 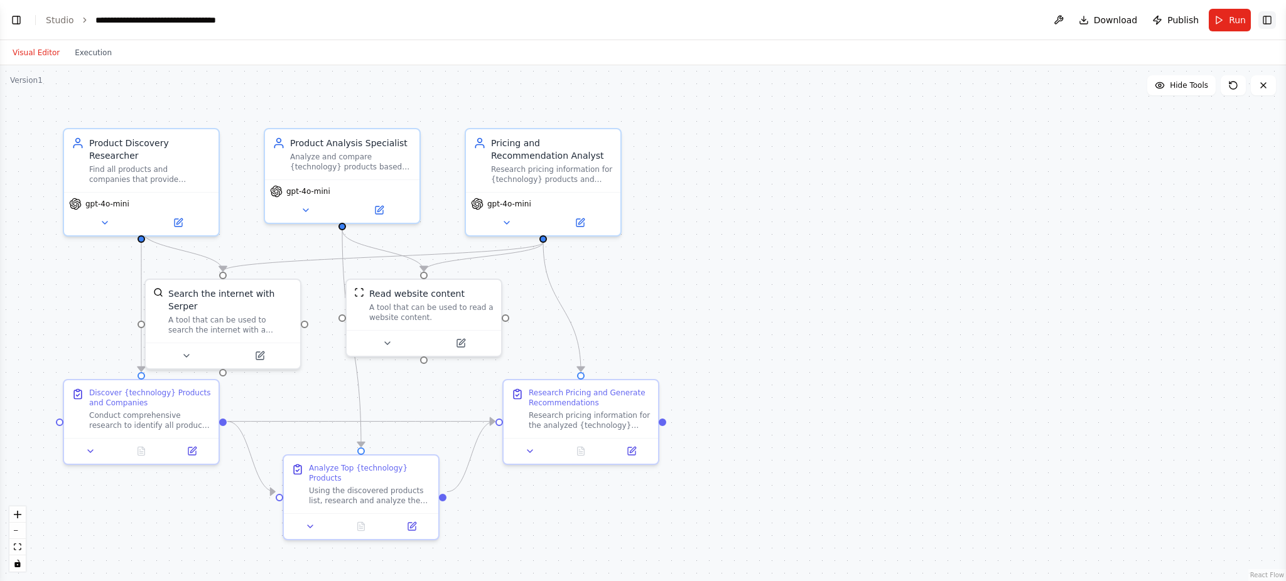 What do you see at coordinates (150, 175) in the screenshot?
I see `div: Find all products and companies that provide {technology} solutions by conducting comprehensive w...` at bounding box center [150, 175].